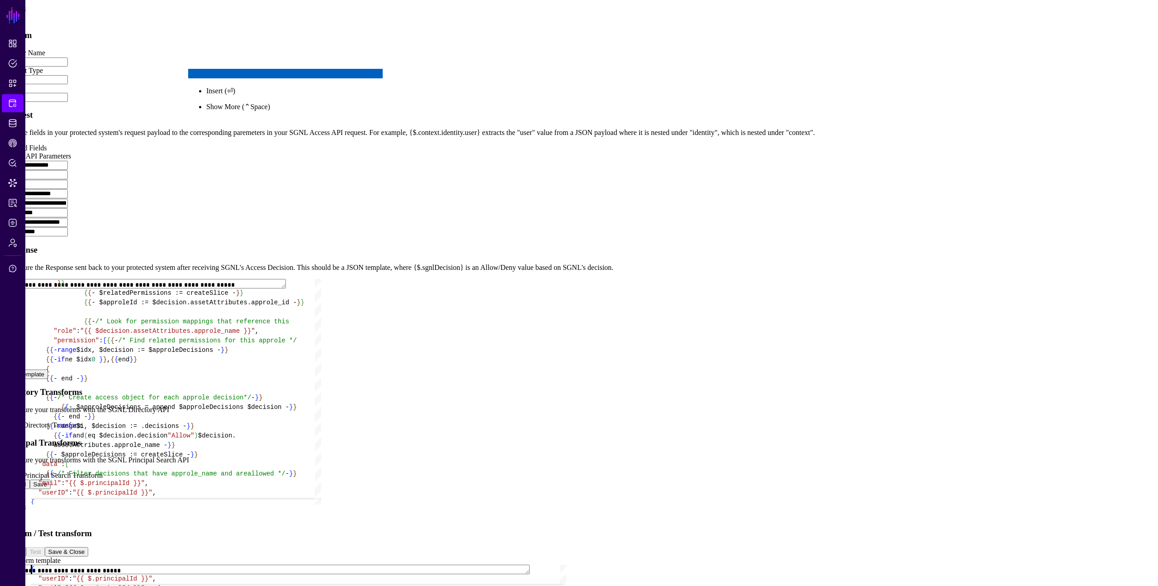 The height and width of the screenshot is (586, 1158). Describe the element at coordinates (26, 374) in the screenshot. I see `button: Test Template` at that location.